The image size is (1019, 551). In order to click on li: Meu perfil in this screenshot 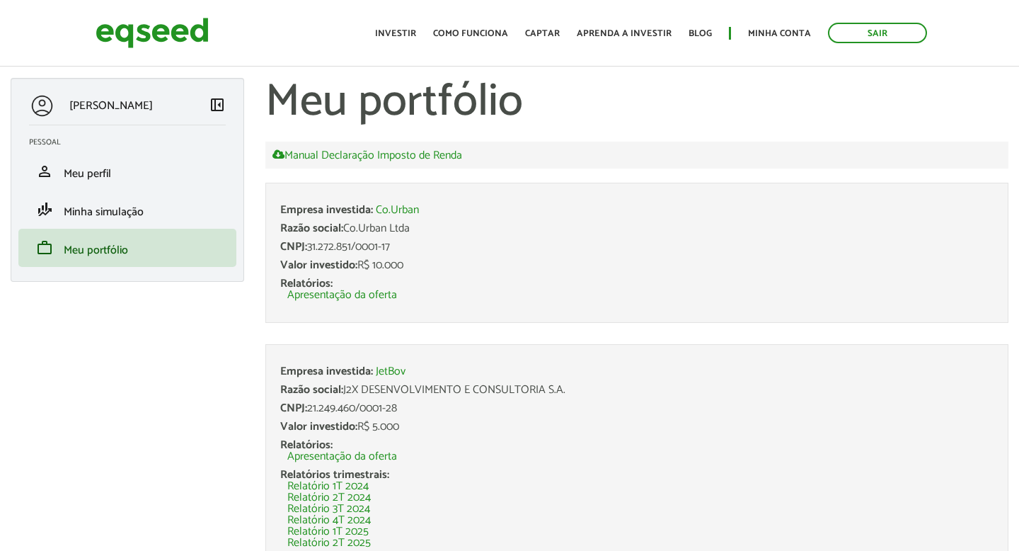, I will do `click(127, 171)`.